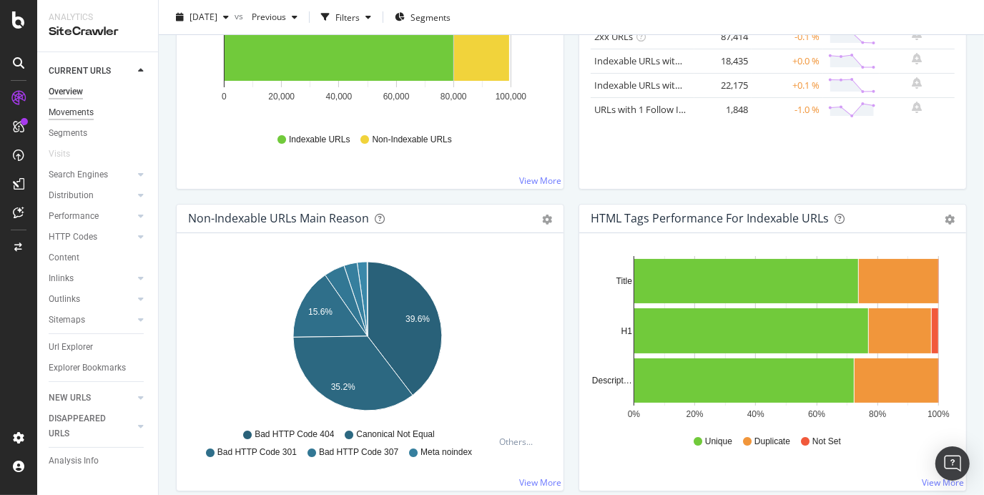 The width and height of the screenshot is (984, 495). I want to click on div: Analytics, so click(97, 17).